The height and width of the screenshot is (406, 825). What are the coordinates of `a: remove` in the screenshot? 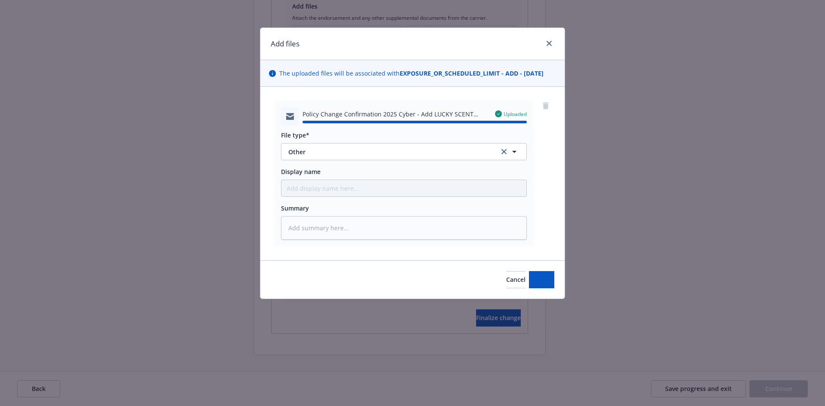 It's located at (545, 106).